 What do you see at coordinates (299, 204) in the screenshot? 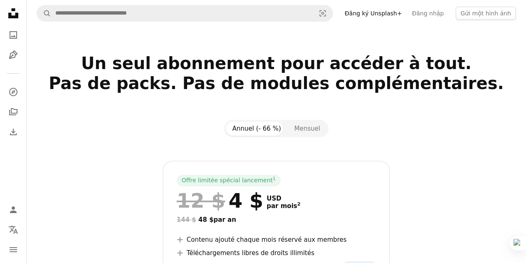
I see `sup: 2` at bounding box center [299, 204].